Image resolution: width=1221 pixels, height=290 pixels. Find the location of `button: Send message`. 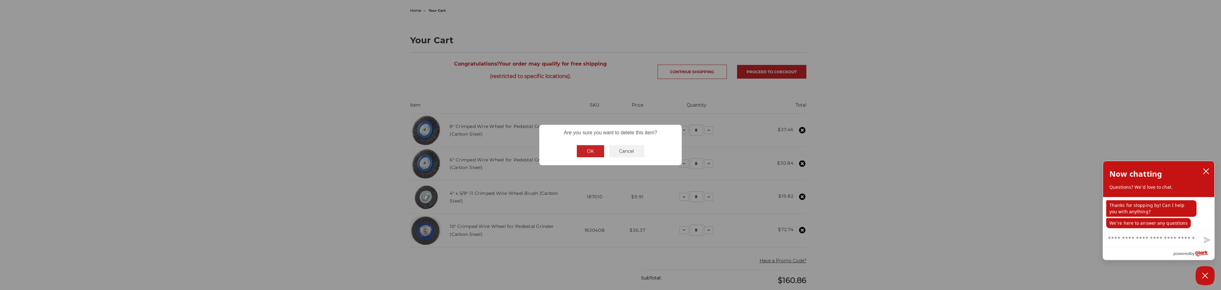

button: Send message is located at coordinates (1207, 240).